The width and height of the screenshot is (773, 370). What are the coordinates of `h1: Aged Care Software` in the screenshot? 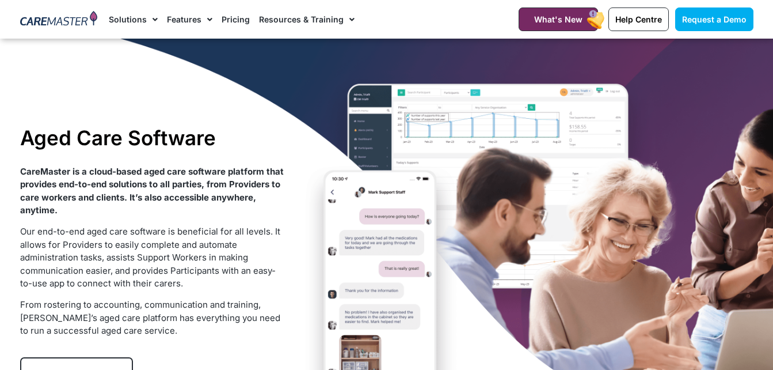 It's located at (152, 138).